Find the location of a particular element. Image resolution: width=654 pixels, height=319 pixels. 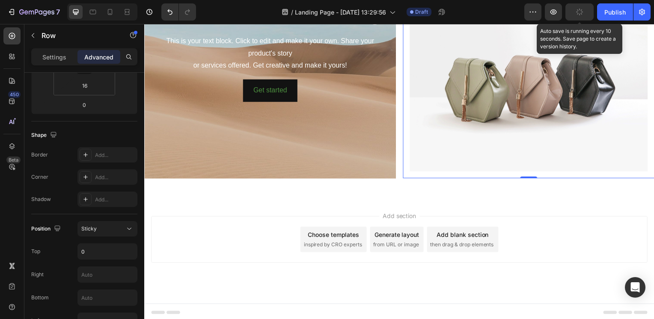

input: 0 is located at coordinates (84, 105).